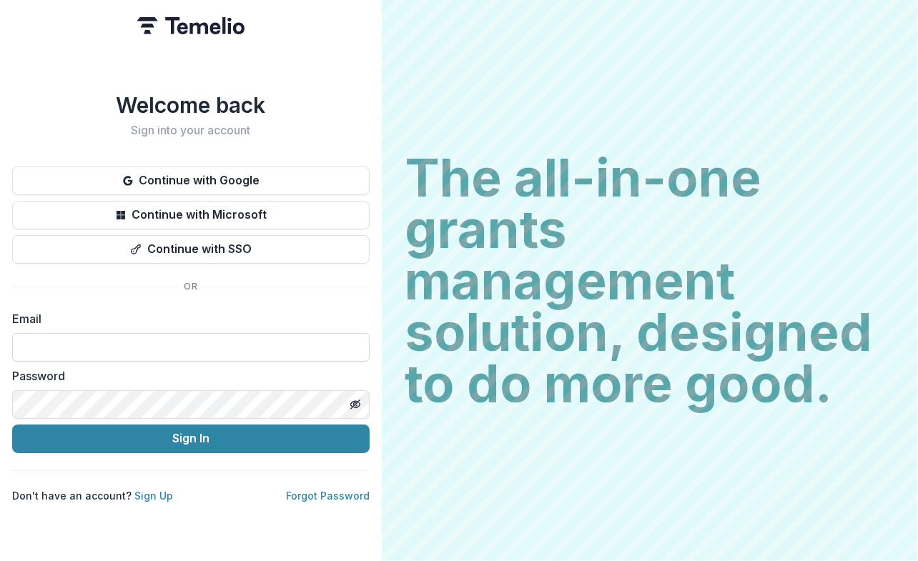  I want to click on label: Email, so click(187, 319).